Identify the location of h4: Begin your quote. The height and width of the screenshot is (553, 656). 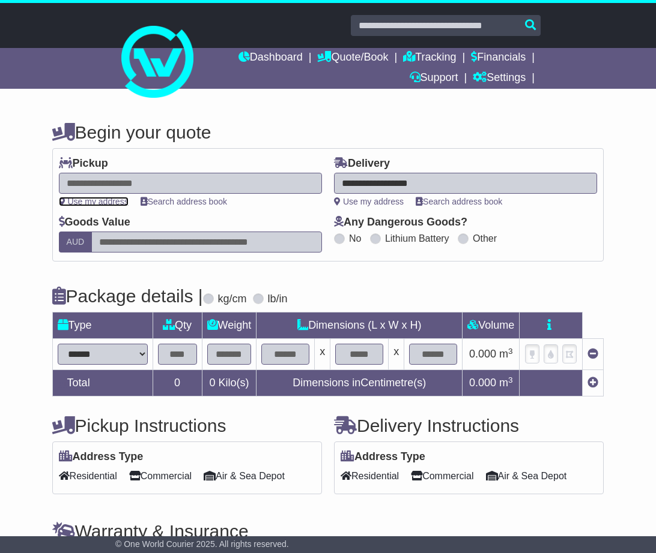
(328, 132).